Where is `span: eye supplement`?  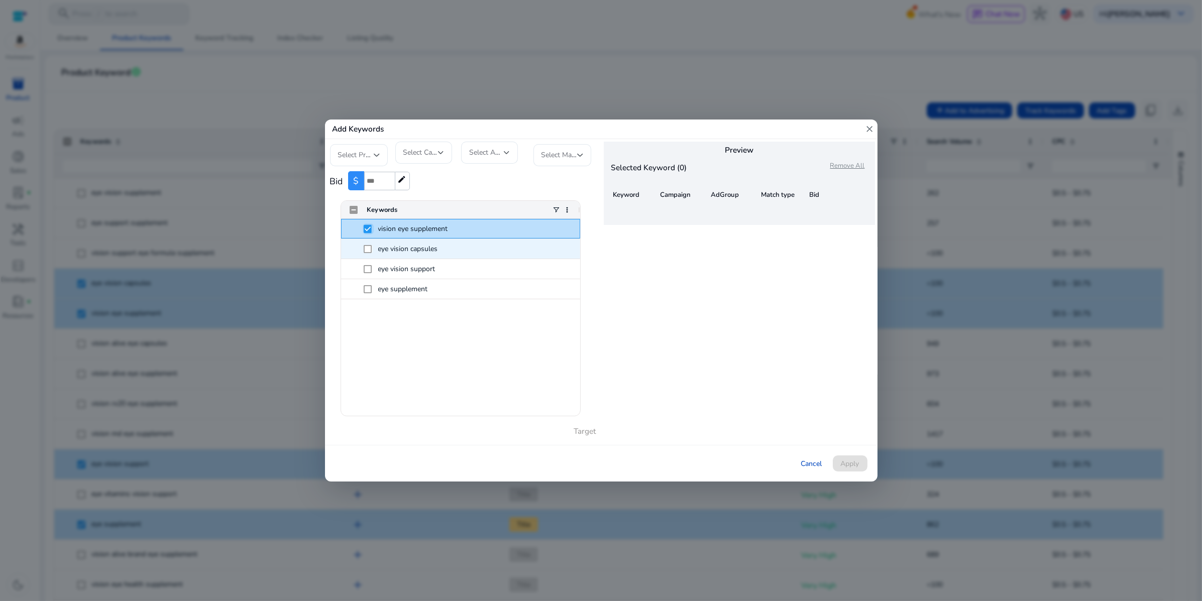 span: eye supplement is located at coordinates (403, 289).